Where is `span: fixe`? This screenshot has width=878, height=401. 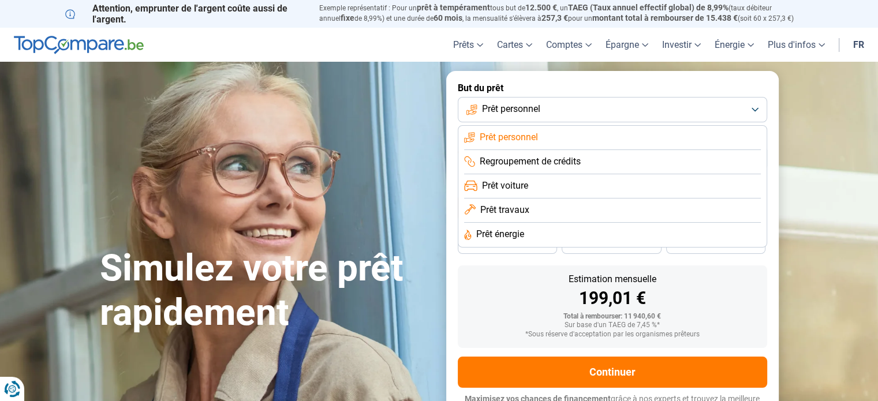
span: fixe is located at coordinates (348, 18).